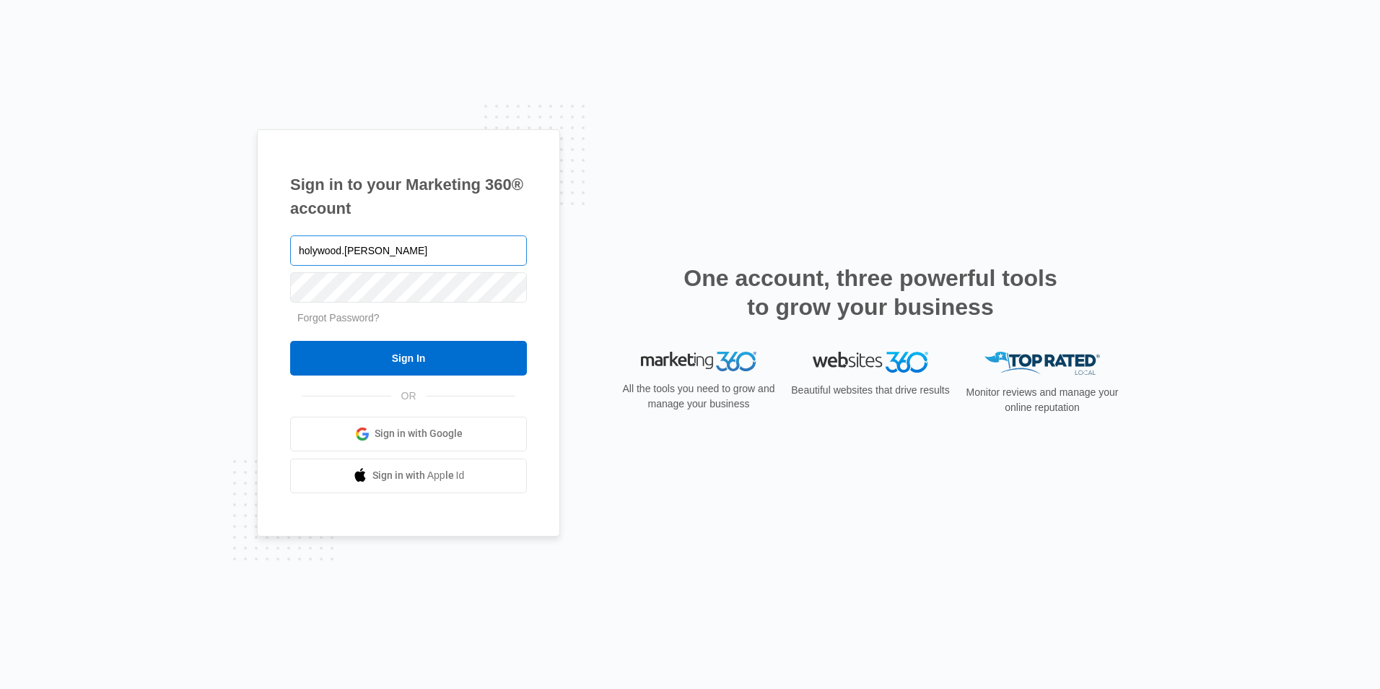 Image resolution: width=1380 pixels, height=689 pixels. What do you see at coordinates (419, 475) in the screenshot?
I see `span: Sign in with Apple Id` at bounding box center [419, 475].